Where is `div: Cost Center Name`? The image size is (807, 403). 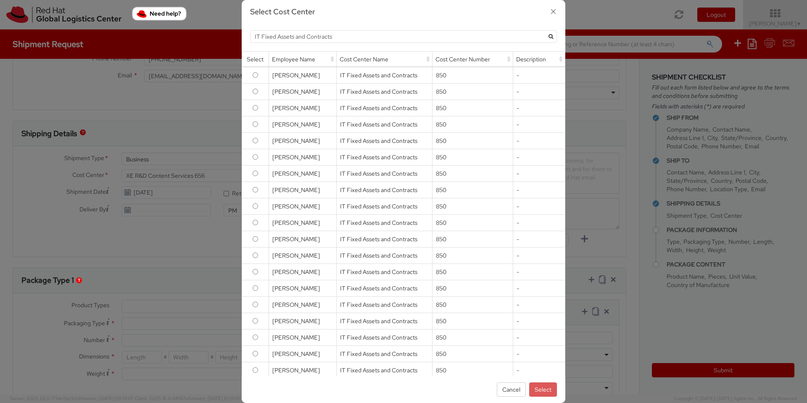 div: Cost Center Name is located at coordinates (384, 59).